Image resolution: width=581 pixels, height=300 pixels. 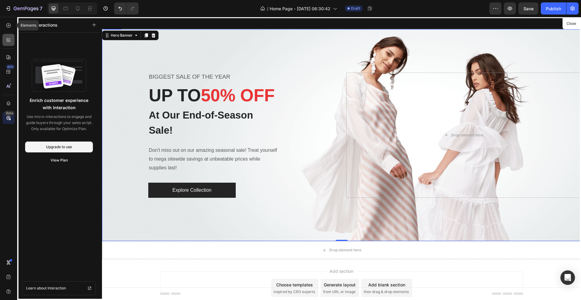 I want to click on button: 7, so click(x=24, y=8).